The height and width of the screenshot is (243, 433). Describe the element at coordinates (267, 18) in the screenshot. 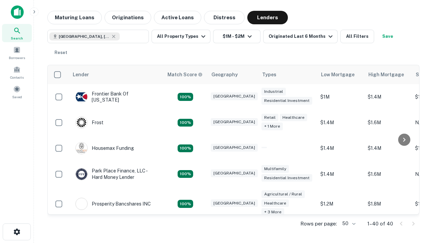

I see `button: Lenders` at that location.